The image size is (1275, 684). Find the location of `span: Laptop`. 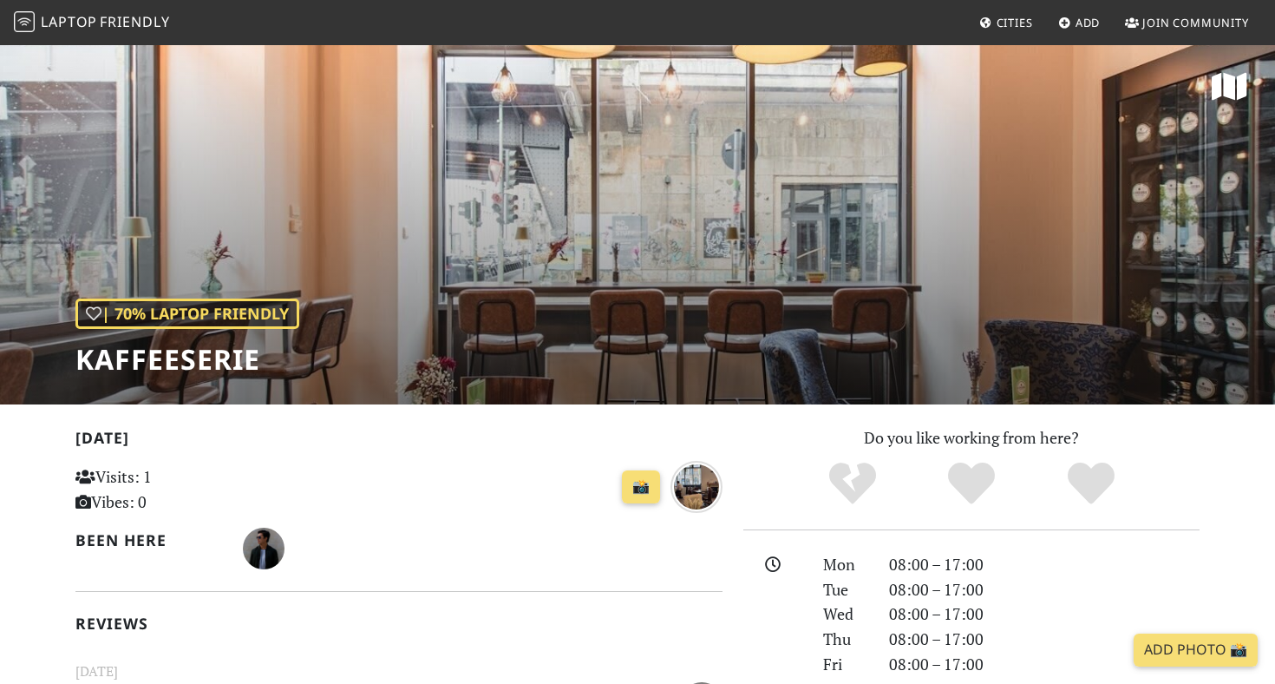

span: Laptop is located at coordinates (69, 22).